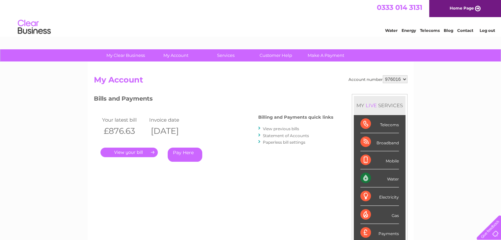  I want to click on div: Account number, so click(378, 79).